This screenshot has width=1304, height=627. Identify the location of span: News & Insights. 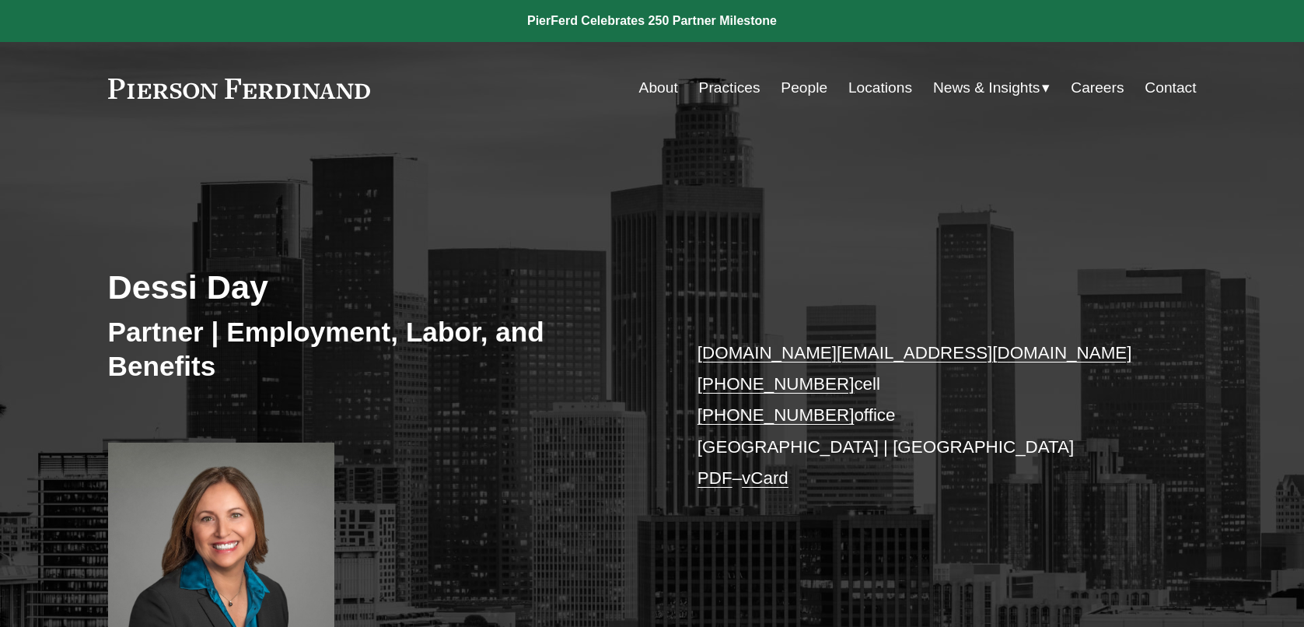
(987, 88).